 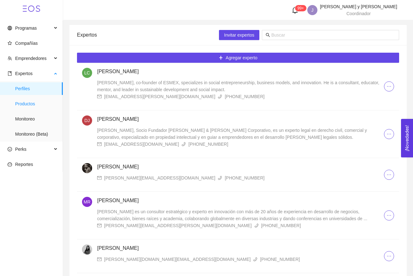 I want to click on span: plus, so click(x=221, y=58).